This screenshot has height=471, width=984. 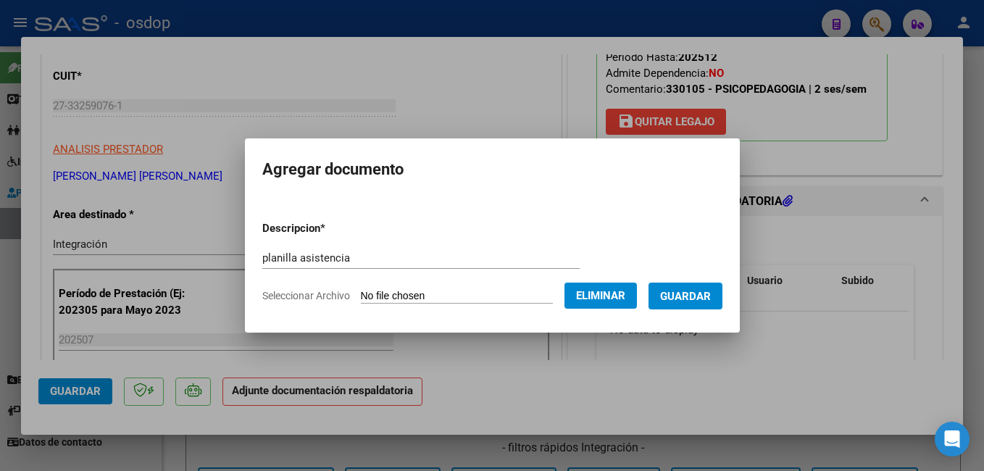 What do you see at coordinates (953, 439) in the screenshot?
I see `div: Open Intercom Messenger` at bounding box center [953, 439].